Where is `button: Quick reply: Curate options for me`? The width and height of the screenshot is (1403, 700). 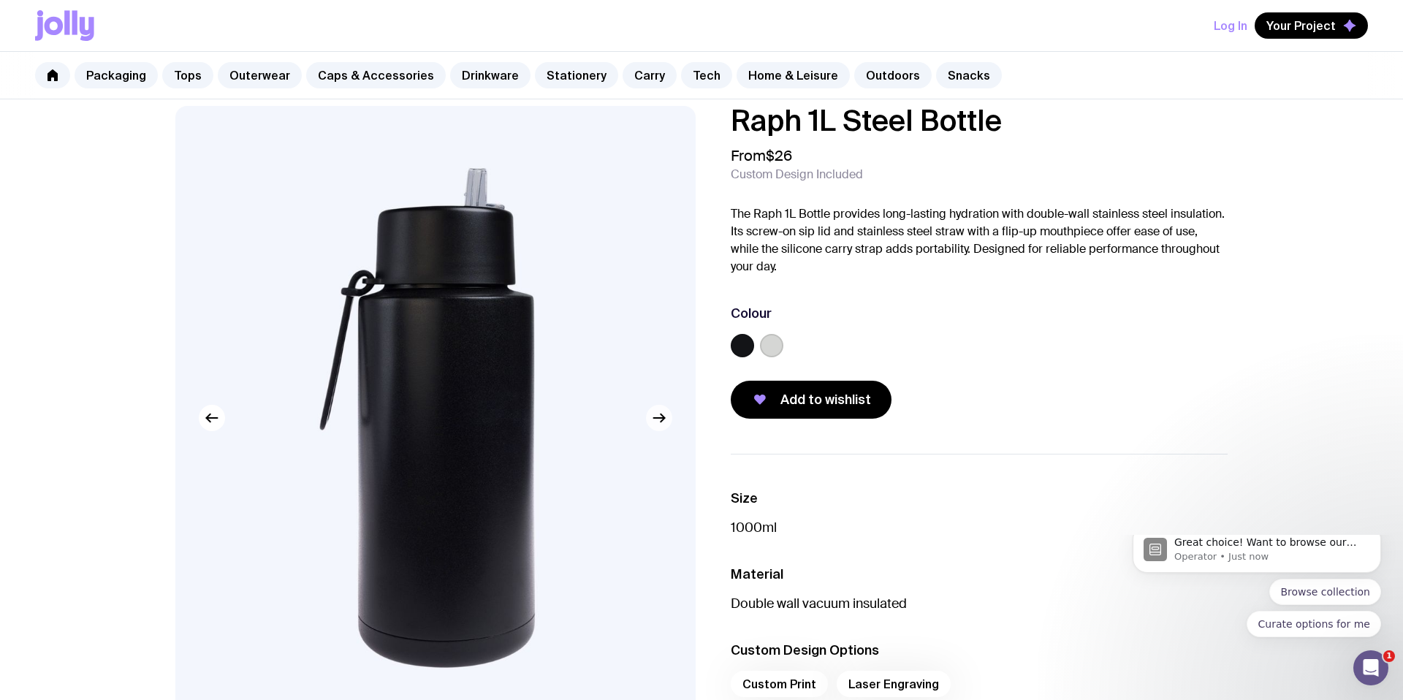 button: Quick reply: Curate options for me is located at coordinates (203, 89).